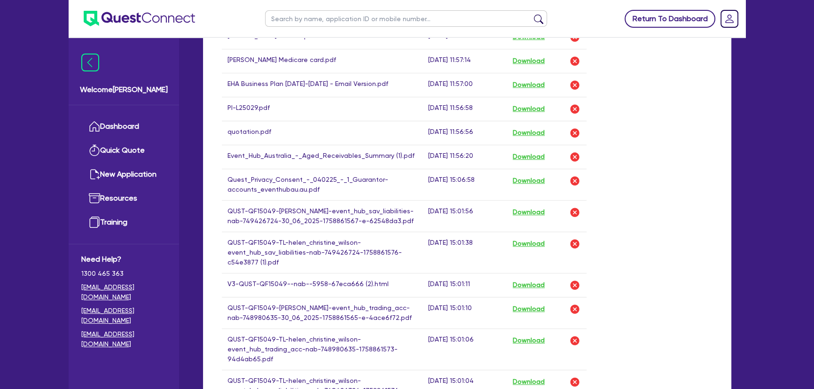  Describe the element at coordinates (670, 19) in the screenshot. I see `a: Return To Dashboard` at that location.